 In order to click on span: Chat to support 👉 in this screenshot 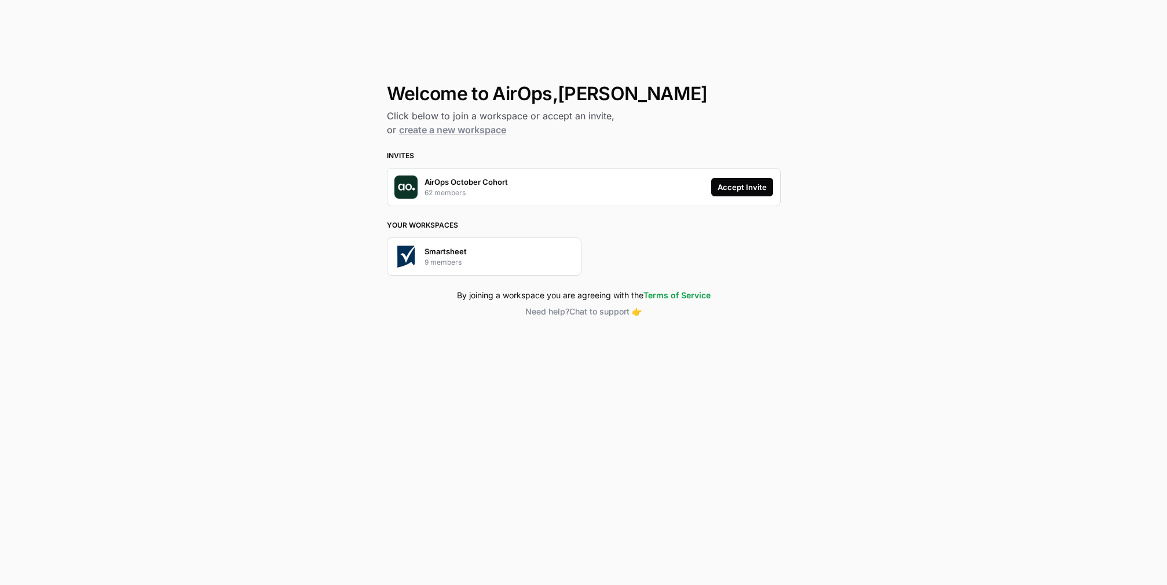, I will do `click(605, 311)`.